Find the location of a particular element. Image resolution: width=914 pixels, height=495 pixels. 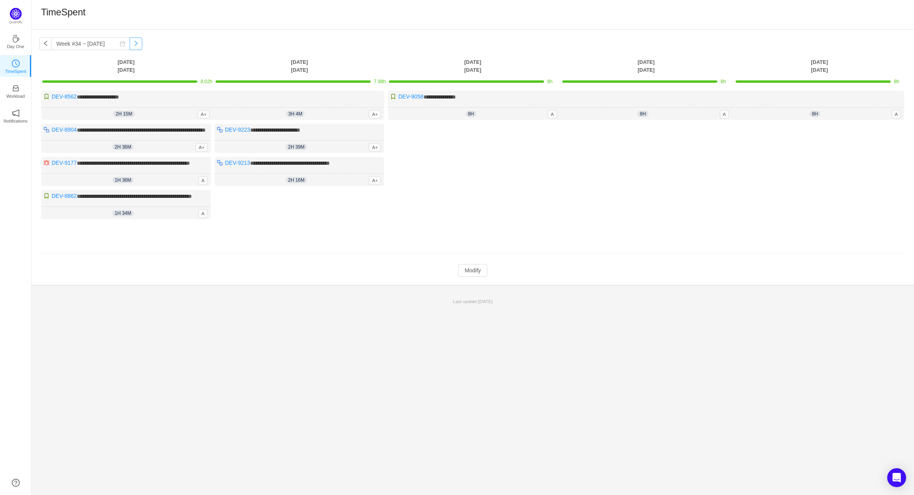

p: Workload is located at coordinates (15, 96).